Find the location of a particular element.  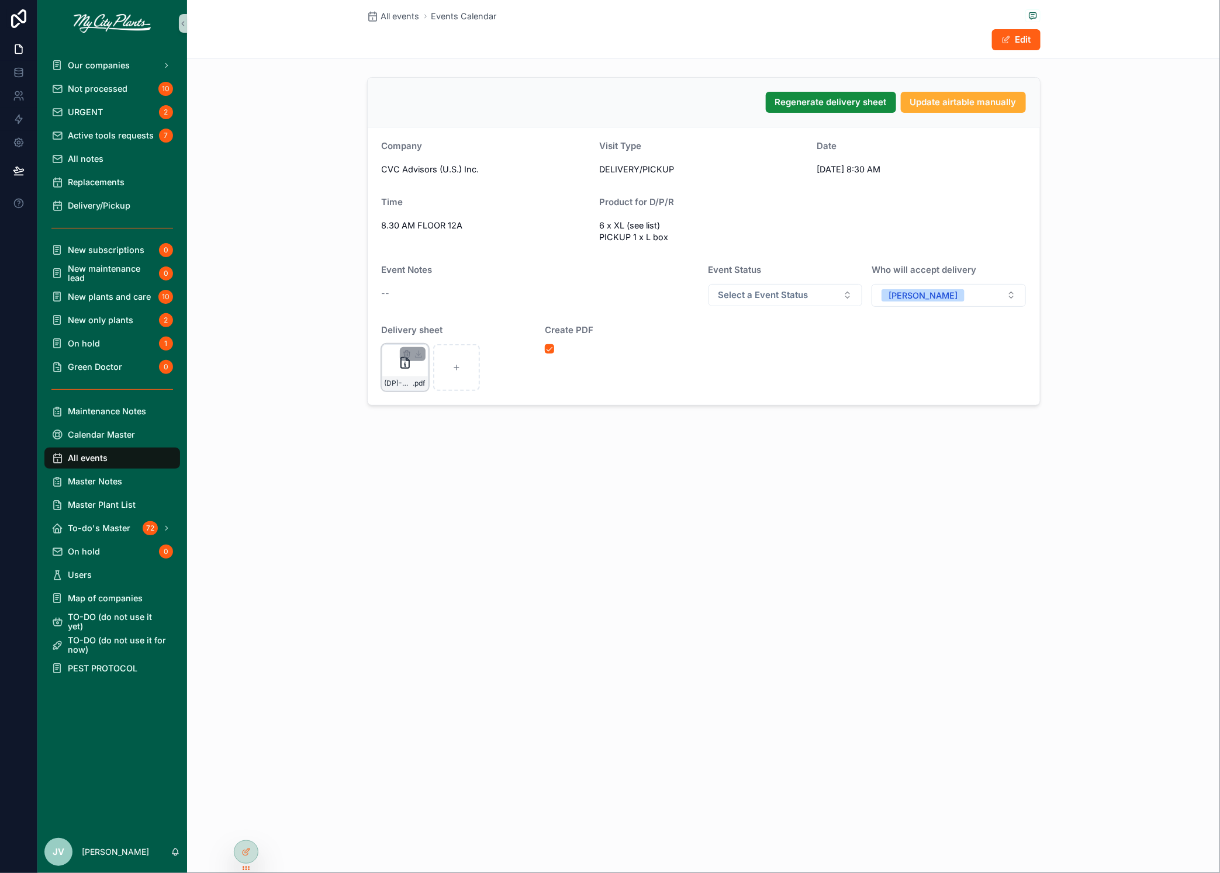

span: Calendar Master is located at coordinates (101, 435).